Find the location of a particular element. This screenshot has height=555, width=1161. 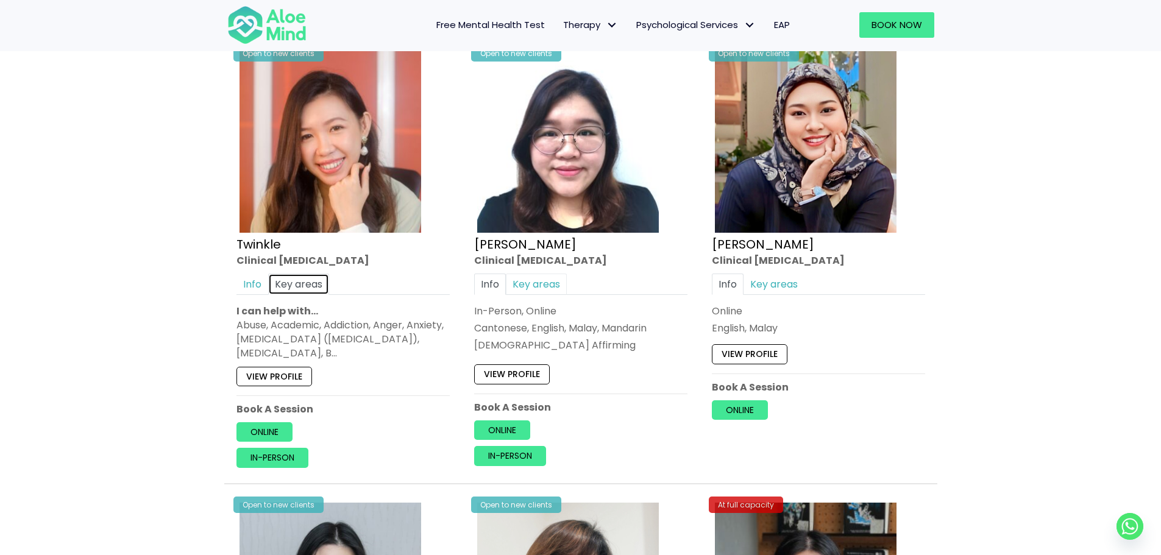

nav: Menu is located at coordinates (561, 25).